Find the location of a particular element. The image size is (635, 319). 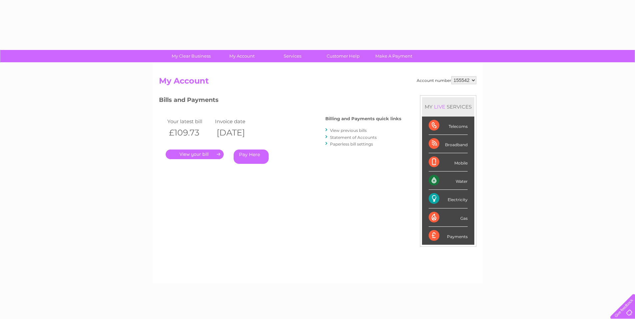

div: Broadband is located at coordinates (448, 144).